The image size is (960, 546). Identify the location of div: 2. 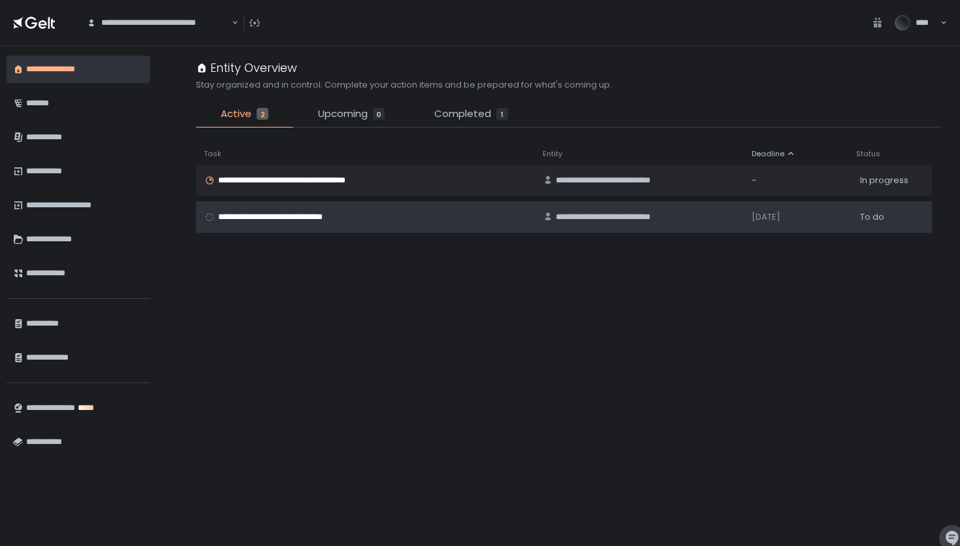
(263, 114).